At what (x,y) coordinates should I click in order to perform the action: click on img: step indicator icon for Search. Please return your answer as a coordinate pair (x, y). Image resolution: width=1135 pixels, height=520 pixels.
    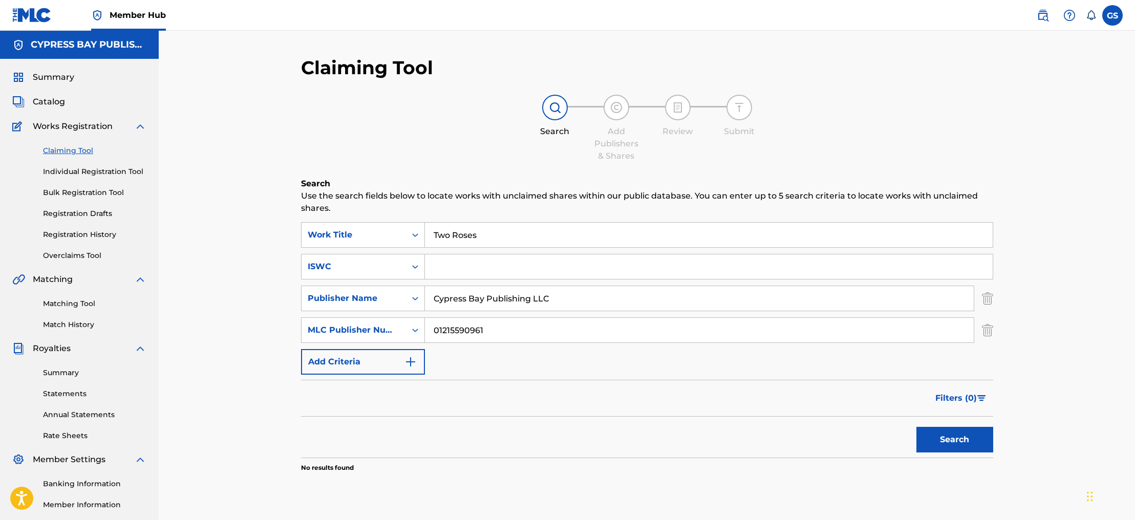
    Looking at the image, I should click on (555, 108).